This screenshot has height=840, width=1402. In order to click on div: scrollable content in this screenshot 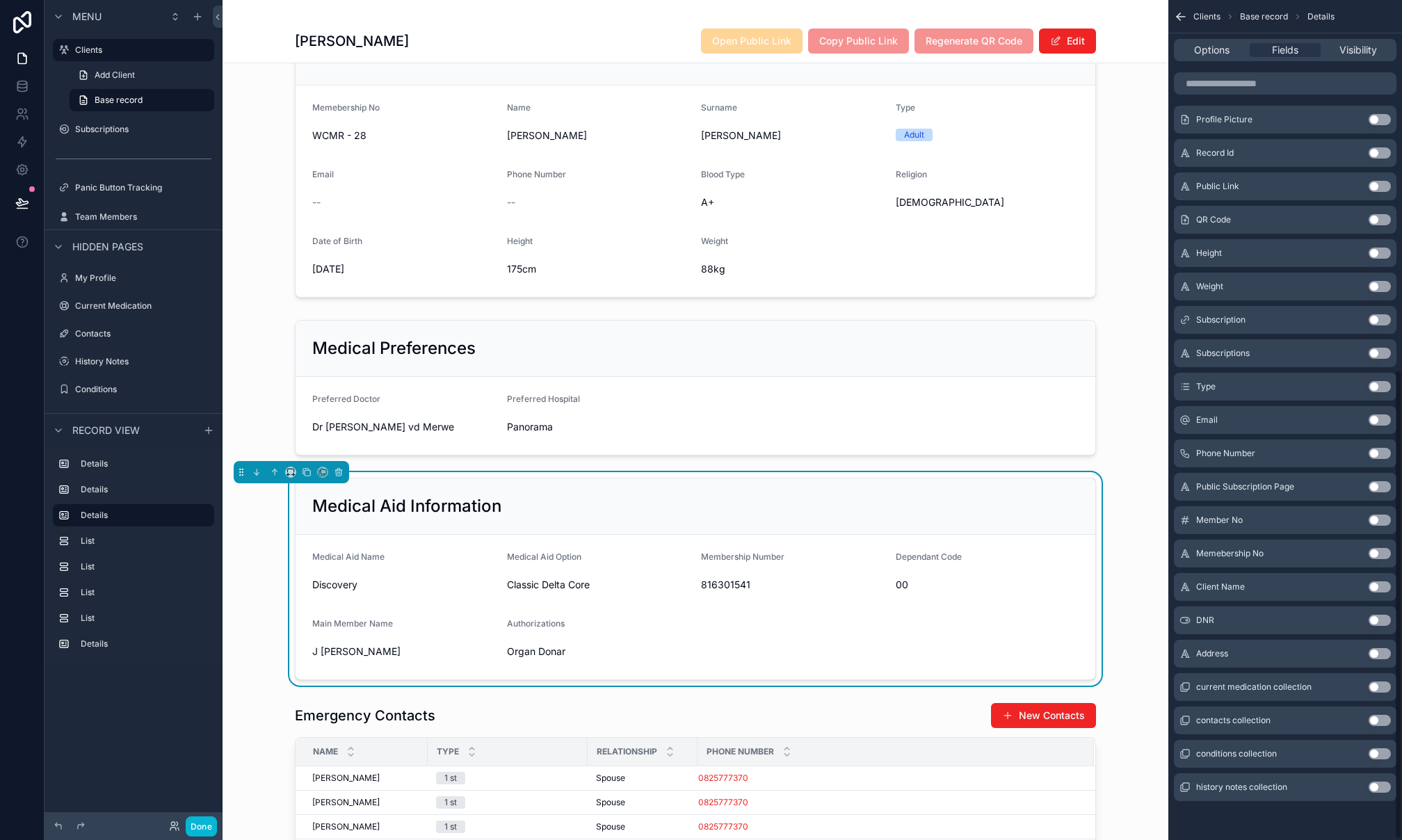, I will do `click(133, 558)`.